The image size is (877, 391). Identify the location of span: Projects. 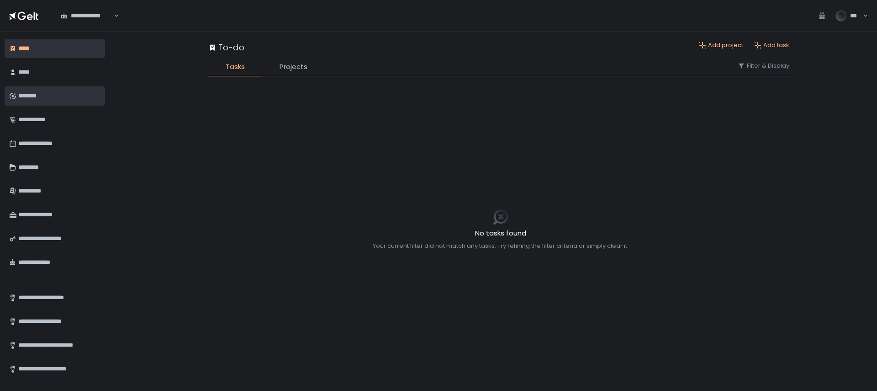
(293, 67).